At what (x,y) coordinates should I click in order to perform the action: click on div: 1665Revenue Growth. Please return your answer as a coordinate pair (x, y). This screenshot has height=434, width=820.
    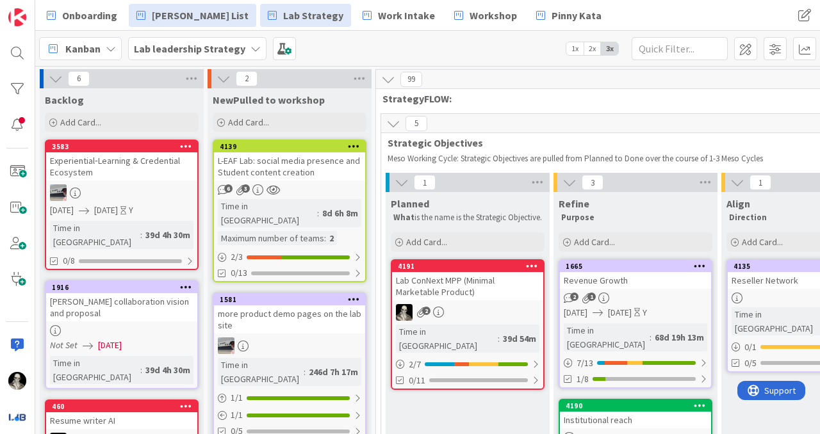
    Looking at the image, I should click on (635, 275).